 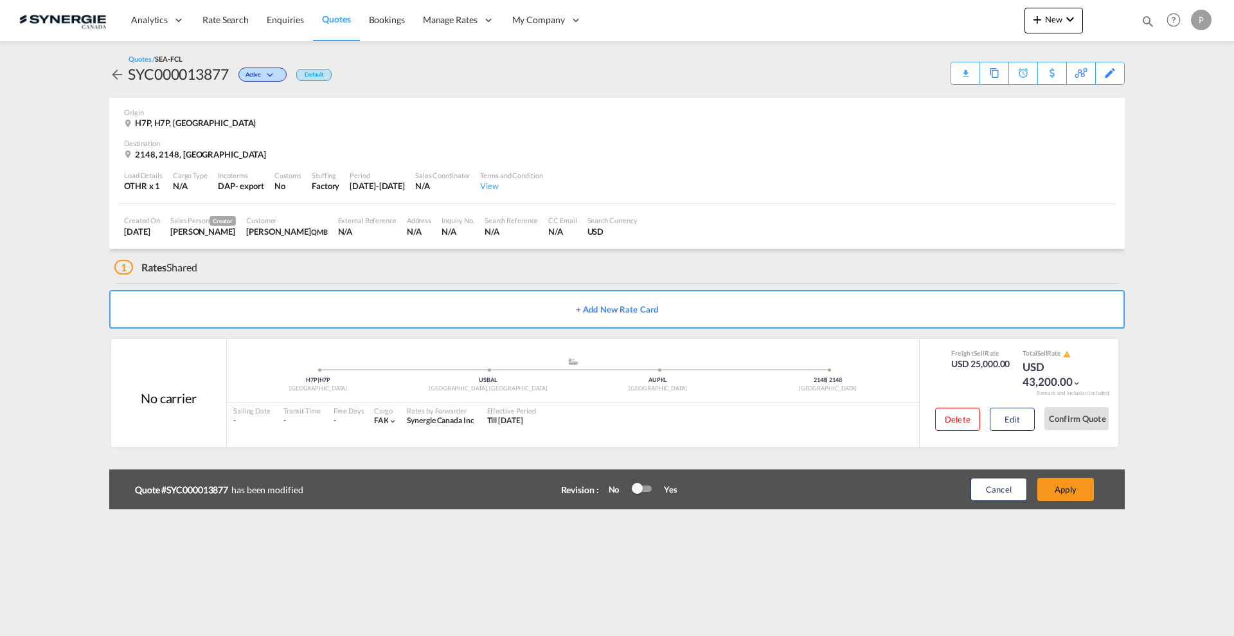 What do you see at coordinates (377, 175) in the screenshot?
I see `div: Period` at bounding box center [377, 175].